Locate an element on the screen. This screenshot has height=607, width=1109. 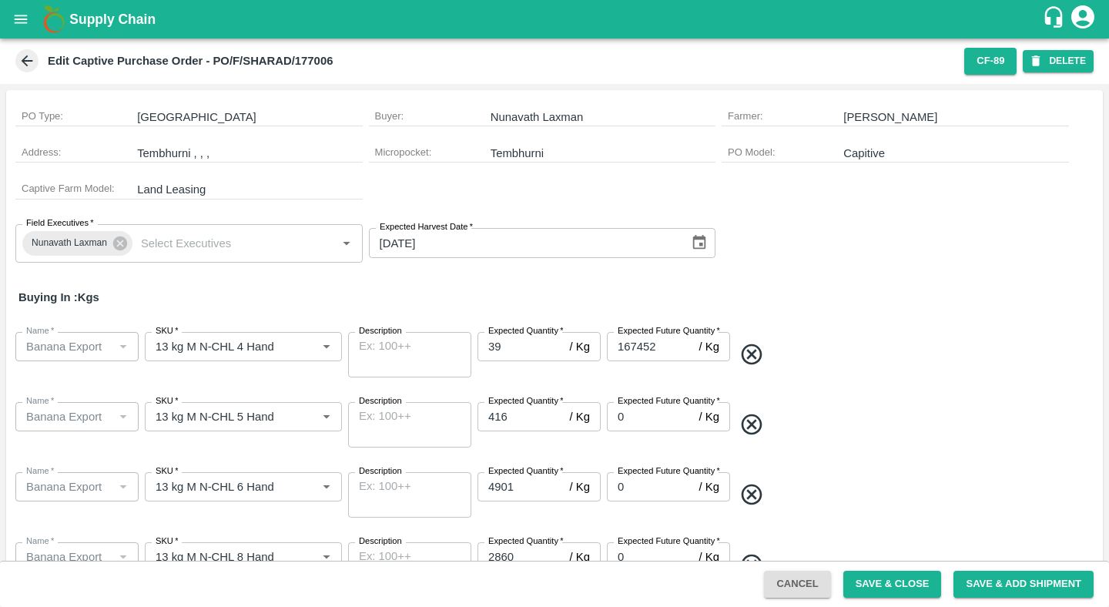
button: CF-89 is located at coordinates (991, 61).